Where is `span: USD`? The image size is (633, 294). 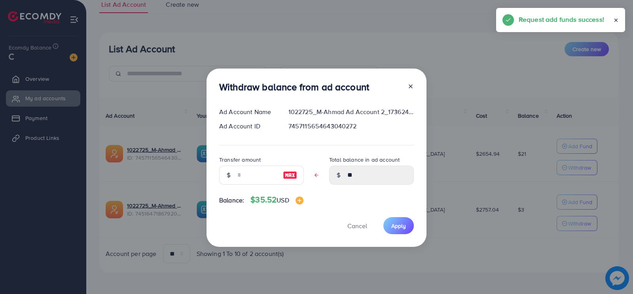 span: USD is located at coordinates (283, 200).